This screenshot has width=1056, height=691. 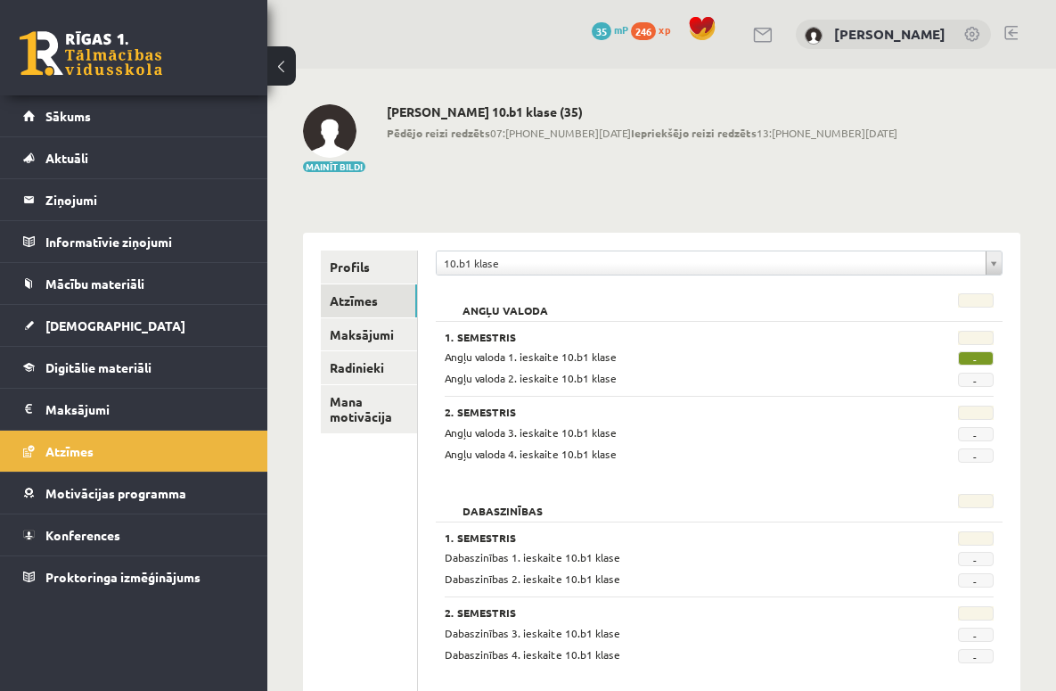 What do you see at coordinates (532, 557) in the screenshot?
I see `span: Dabaszinības 1. ieskaite 10.b1 klase` at bounding box center [532, 557].